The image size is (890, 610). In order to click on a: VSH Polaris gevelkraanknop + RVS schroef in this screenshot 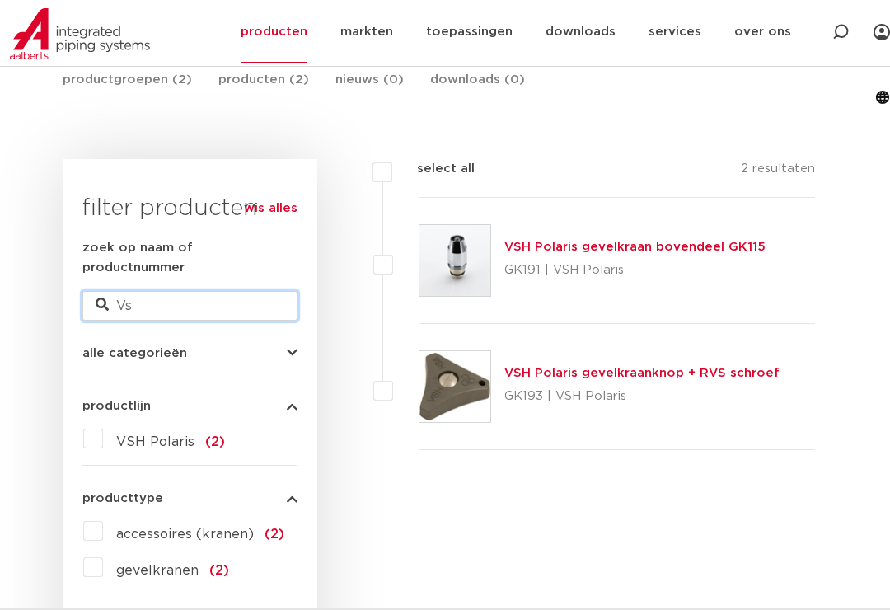, I will do `click(642, 372)`.